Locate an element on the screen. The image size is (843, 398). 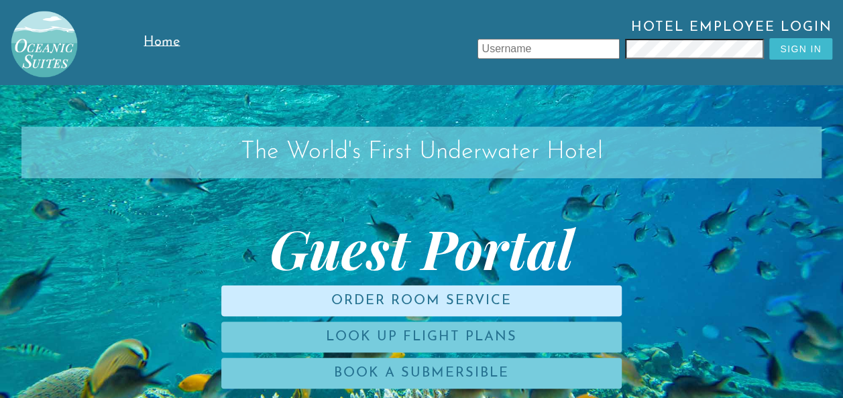
input: Username is located at coordinates (548, 49).